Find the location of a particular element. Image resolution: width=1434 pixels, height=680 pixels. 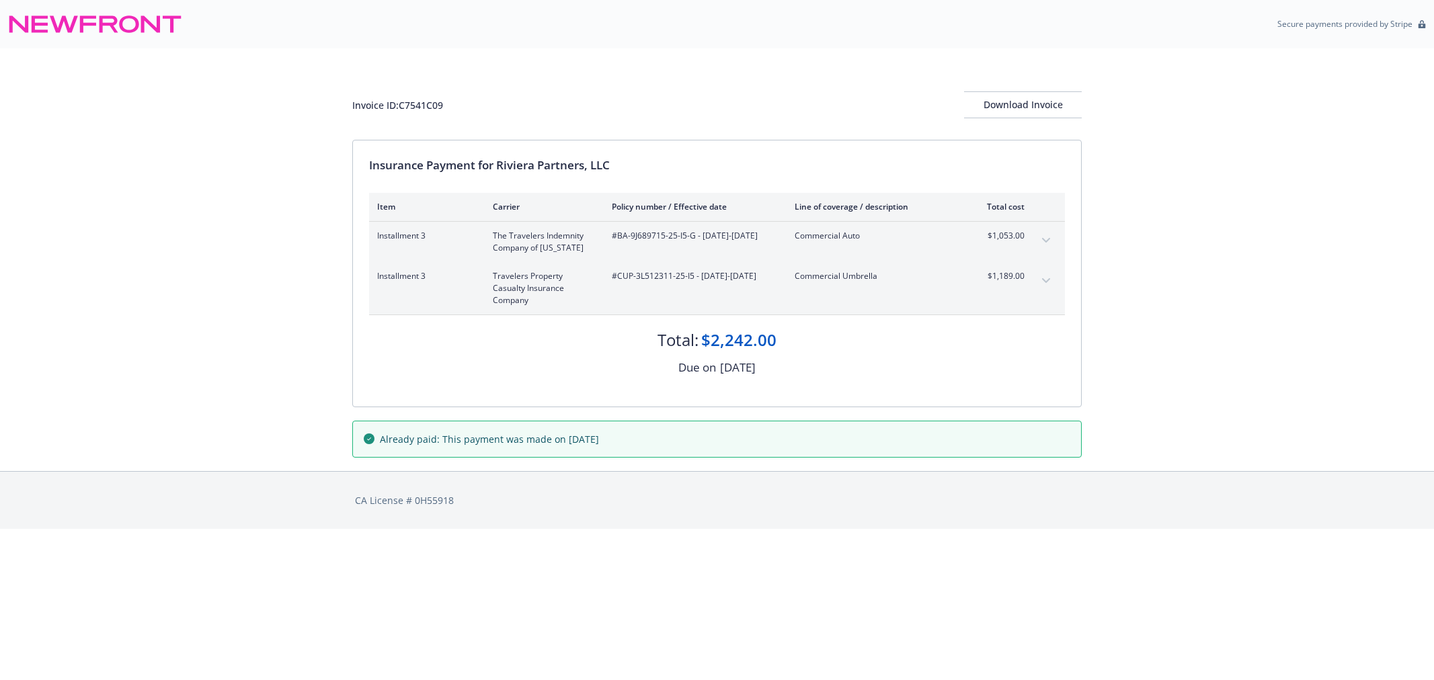

div: Download Invoice is located at coordinates (1022, 105).